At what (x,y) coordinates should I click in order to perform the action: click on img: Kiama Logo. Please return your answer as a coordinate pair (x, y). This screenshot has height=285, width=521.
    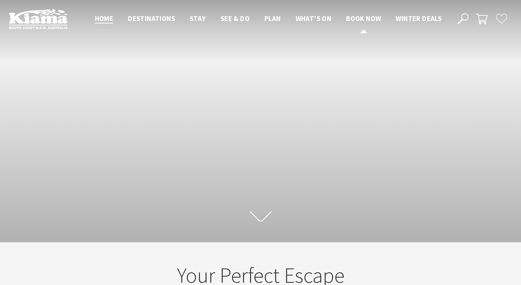
    Looking at the image, I should click on (38, 19).